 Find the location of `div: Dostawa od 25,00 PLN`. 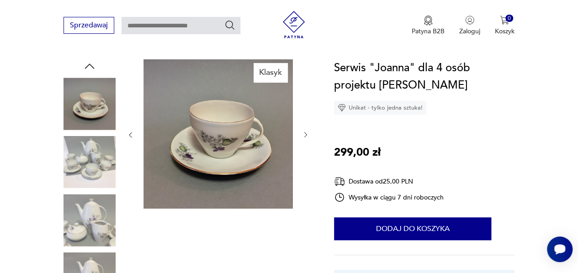

div: Dostawa od 25,00 PLN is located at coordinates (389, 181).